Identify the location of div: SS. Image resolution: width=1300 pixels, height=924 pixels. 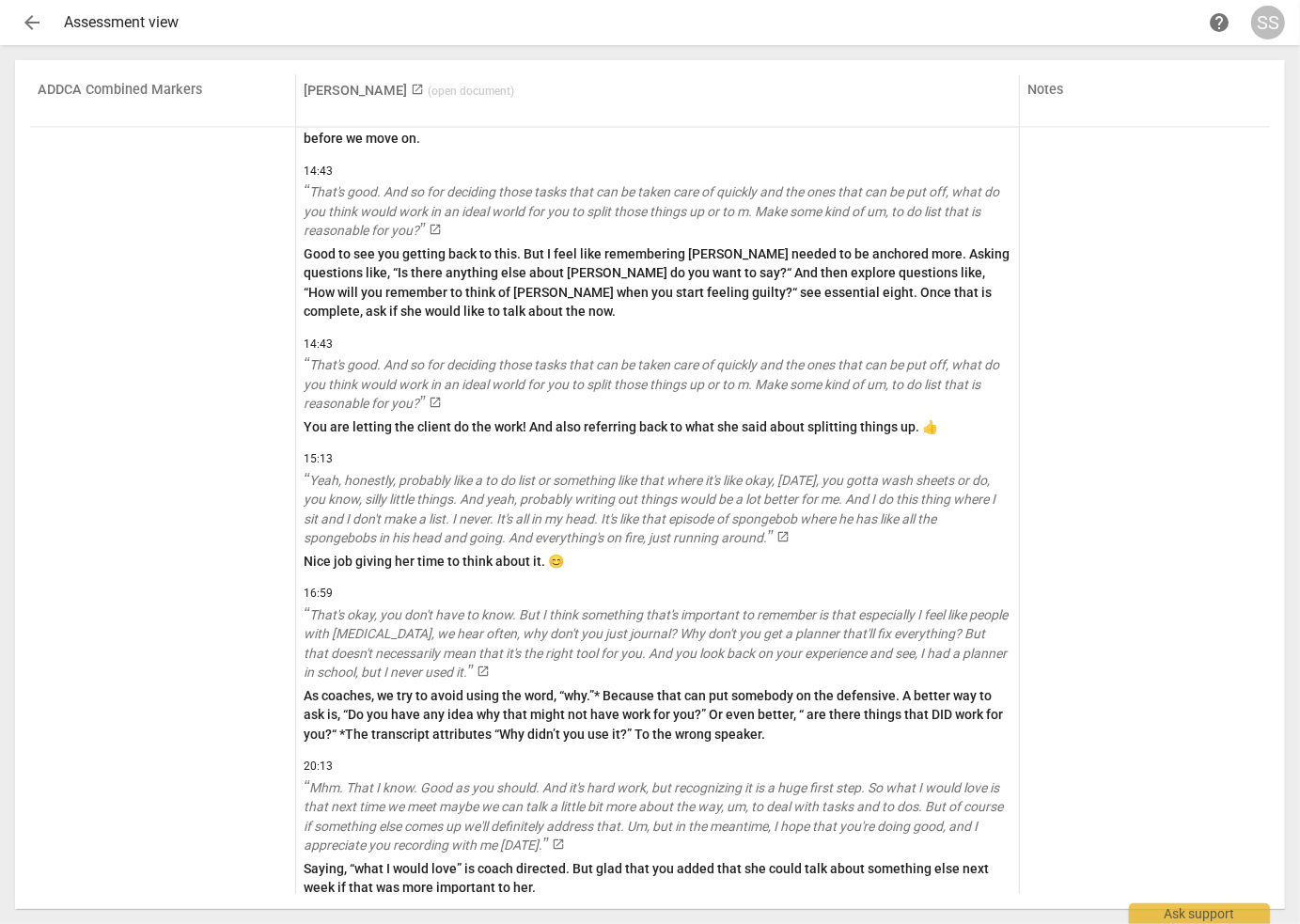
(1268, 23).